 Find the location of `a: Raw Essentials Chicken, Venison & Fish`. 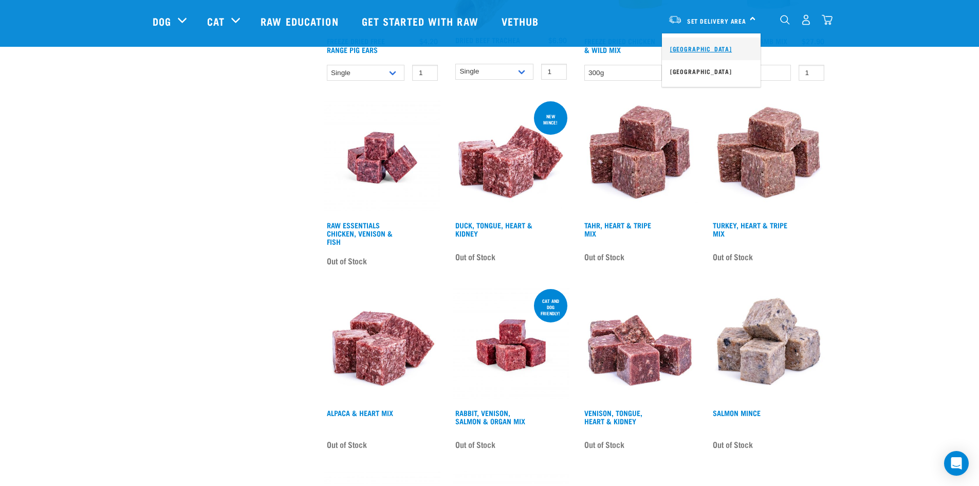

a: Raw Essentials Chicken, Venison & Fish is located at coordinates (360, 233).